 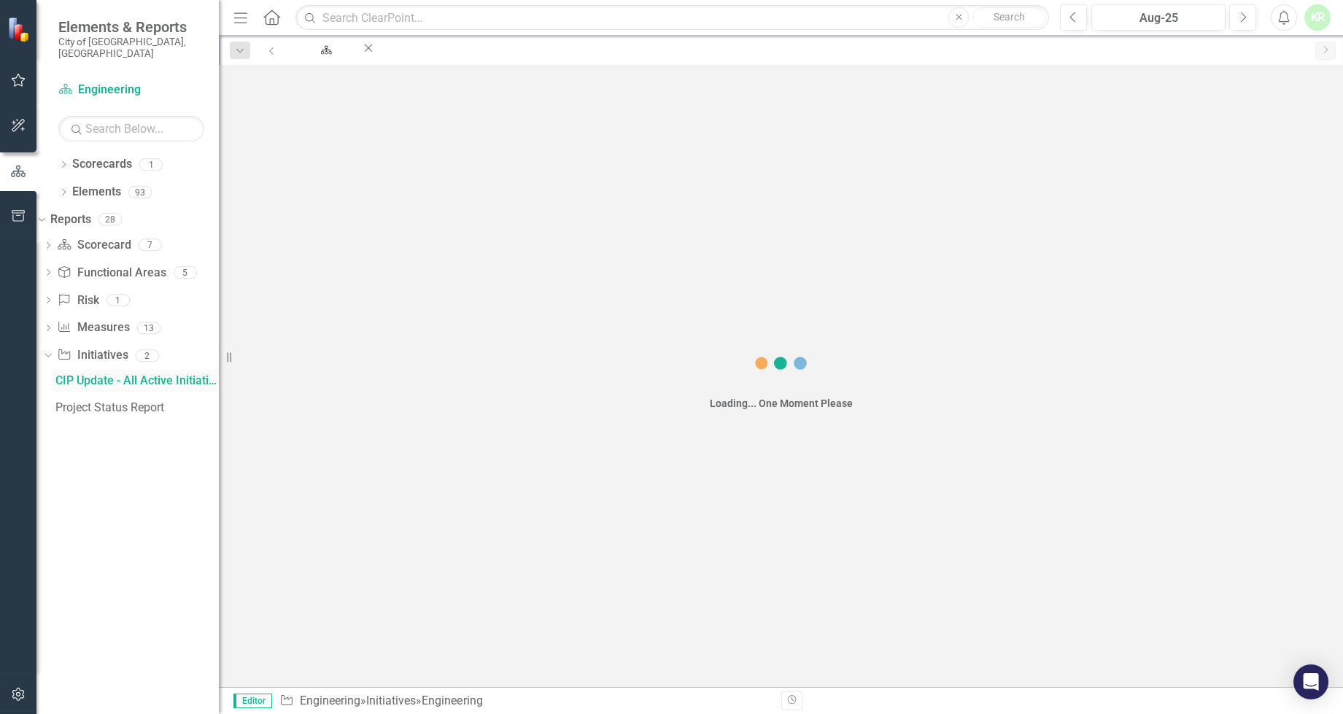 I want to click on a: Elements, so click(x=96, y=192).